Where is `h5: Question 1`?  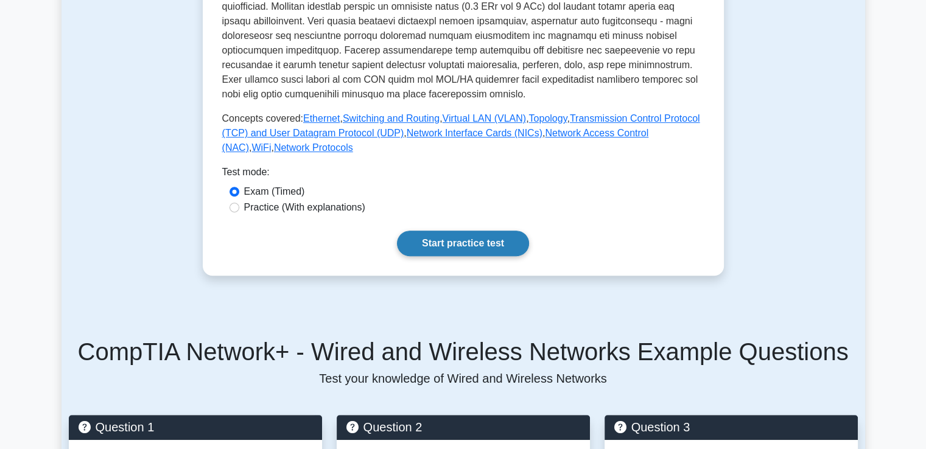 h5: Question 1 is located at coordinates (195, 427).